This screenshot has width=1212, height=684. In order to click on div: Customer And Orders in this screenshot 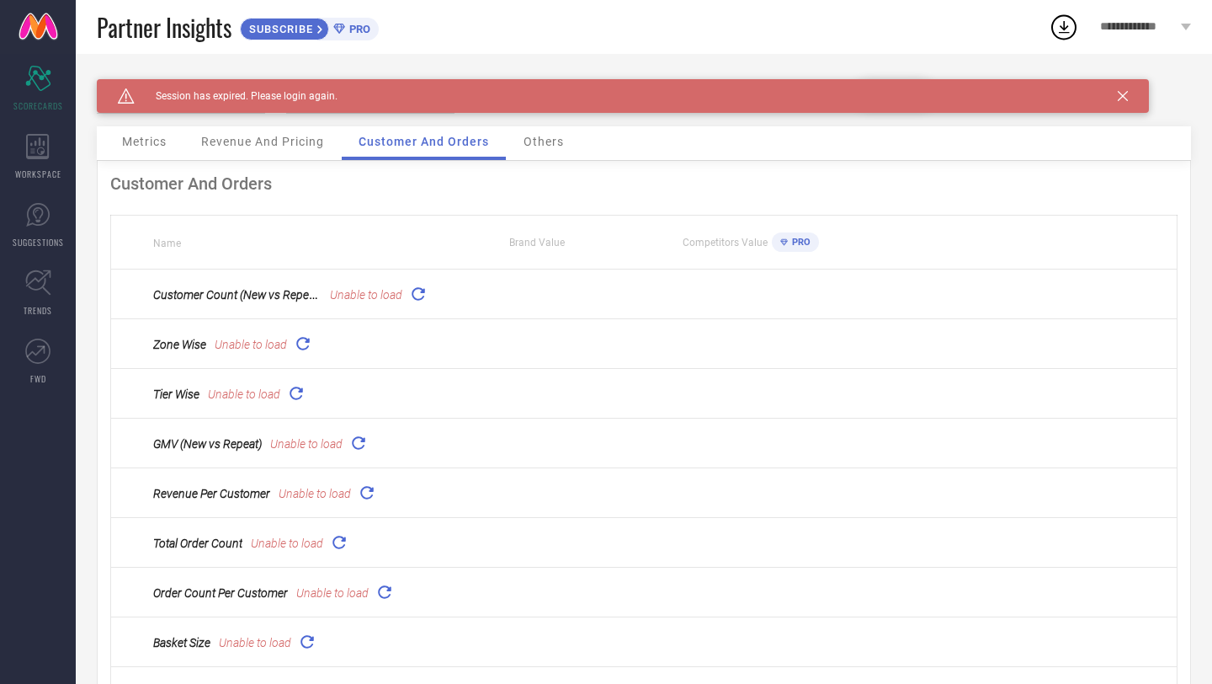, I will do `click(644, 184)`.